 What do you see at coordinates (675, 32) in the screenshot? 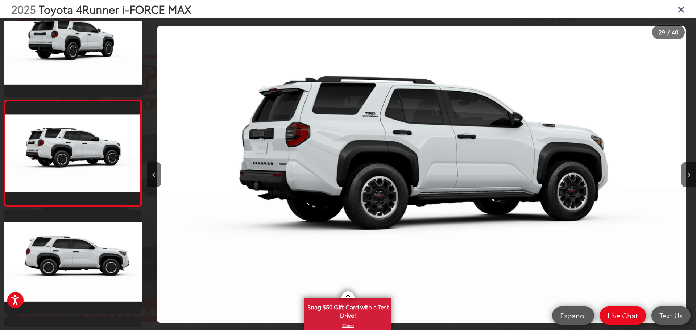
I see `span: 40` at bounding box center [675, 32].